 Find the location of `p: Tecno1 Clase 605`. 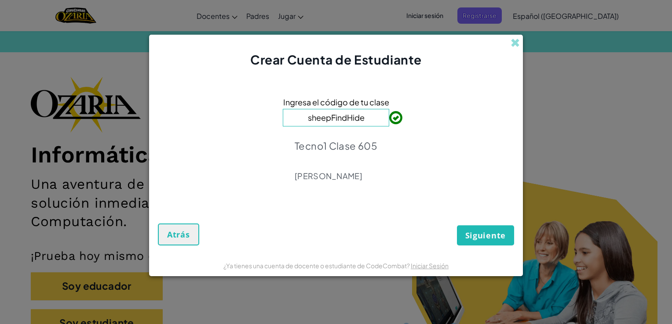

p: Tecno1 Clase 605 is located at coordinates (336, 146).